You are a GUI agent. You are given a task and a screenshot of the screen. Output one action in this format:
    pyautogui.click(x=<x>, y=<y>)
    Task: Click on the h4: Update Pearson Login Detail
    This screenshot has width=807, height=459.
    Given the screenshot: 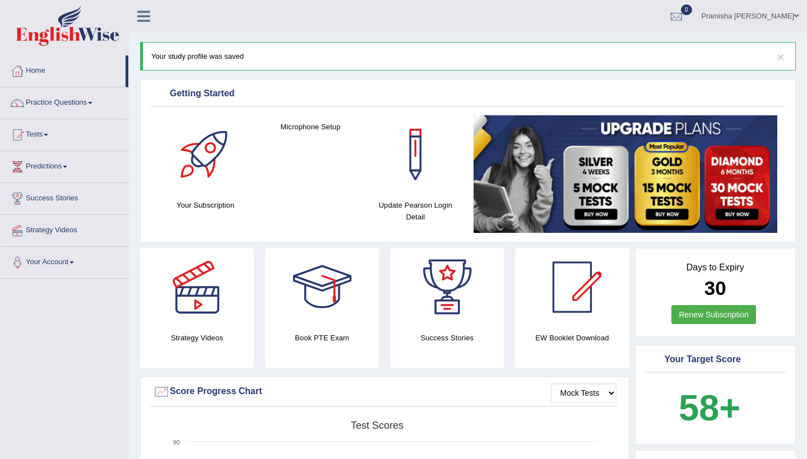 What is the action you would take?
    pyautogui.click(x=415, y=211)
    